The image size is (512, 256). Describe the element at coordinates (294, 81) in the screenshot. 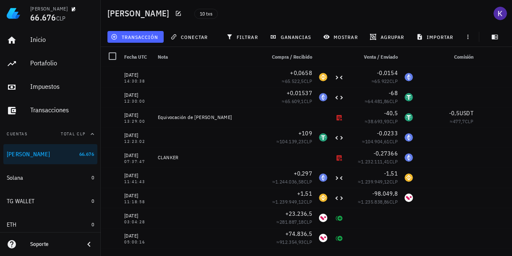

I see `span: 65.522,5` at that location.